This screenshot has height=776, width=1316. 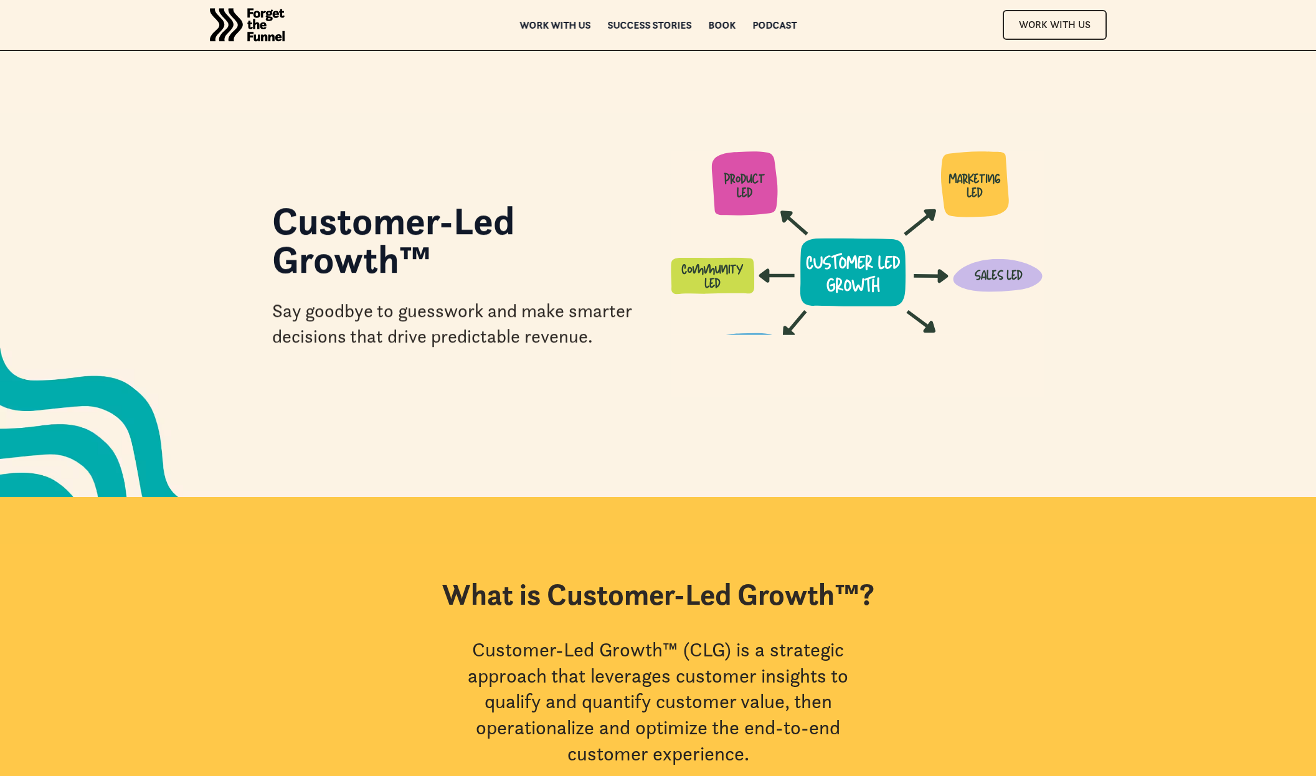 What do you see at coordinates (649, 25) in the screenshot?
I see `a: Success Stories` at bounding box center [649, 25].